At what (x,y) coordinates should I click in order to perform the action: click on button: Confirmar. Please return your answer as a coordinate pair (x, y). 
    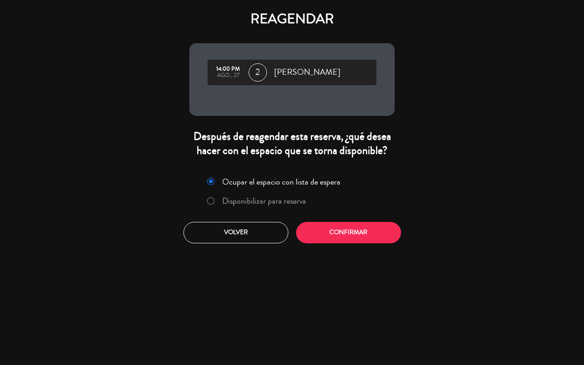
    Looking at the image, I should click on (348, 232).